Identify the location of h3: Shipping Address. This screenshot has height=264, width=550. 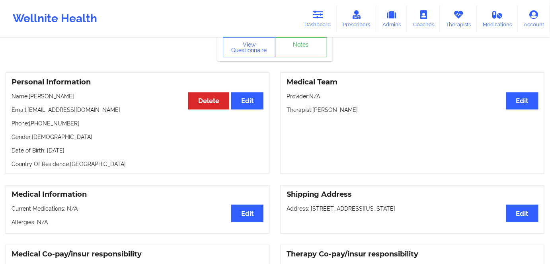
(413, 194).